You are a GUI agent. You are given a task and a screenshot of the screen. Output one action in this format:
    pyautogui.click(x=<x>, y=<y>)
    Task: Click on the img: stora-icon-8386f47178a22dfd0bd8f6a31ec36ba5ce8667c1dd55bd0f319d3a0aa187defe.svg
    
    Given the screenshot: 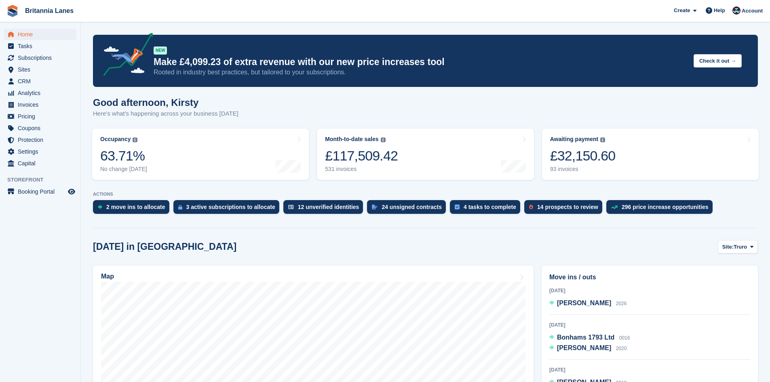 What is the action you would take?
    pyautogui.click(x=13, y=11)
    